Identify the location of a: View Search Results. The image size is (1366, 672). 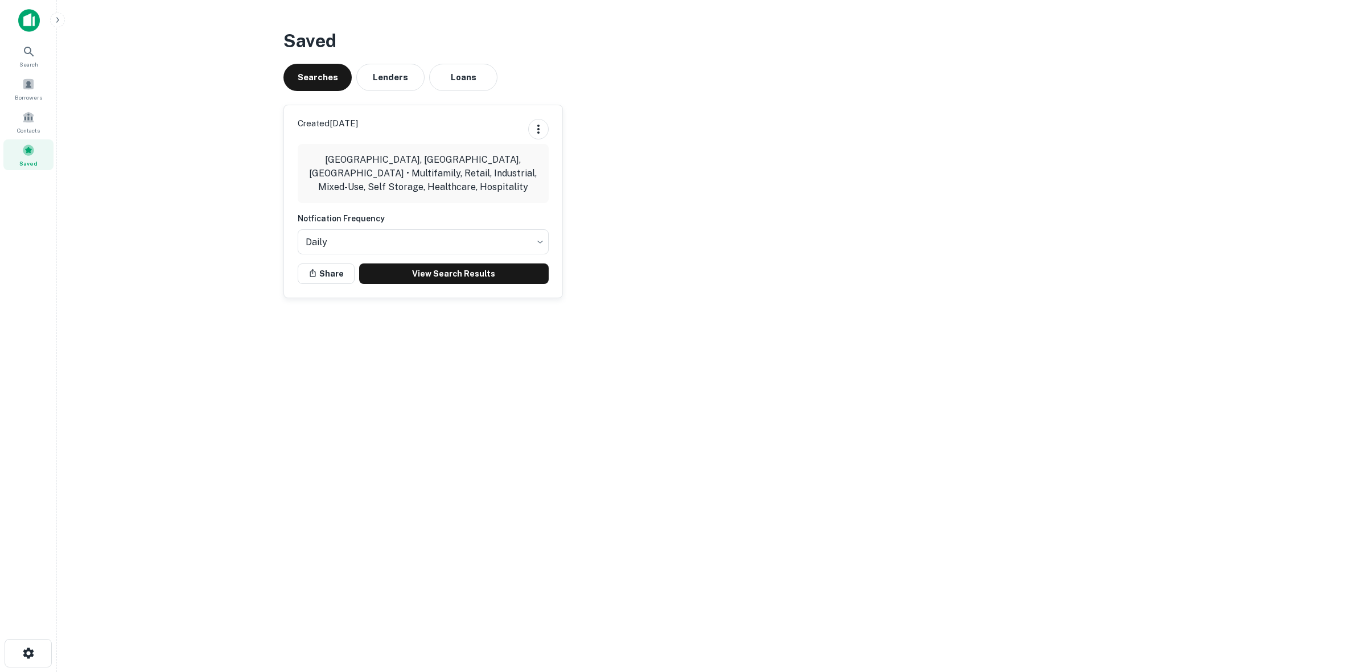
(454, 274).